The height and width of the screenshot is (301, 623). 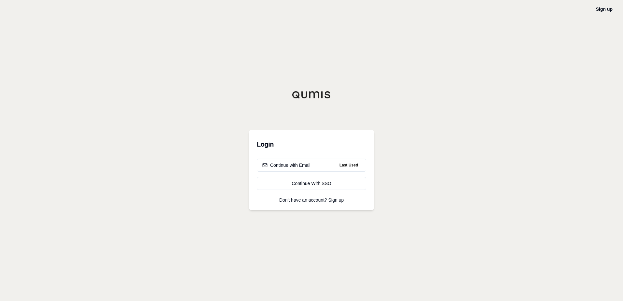 What do you see at coordinates (311, 183) in the screenshot?
I see `a: Continue With SSO` at bounding box center [311, 183].